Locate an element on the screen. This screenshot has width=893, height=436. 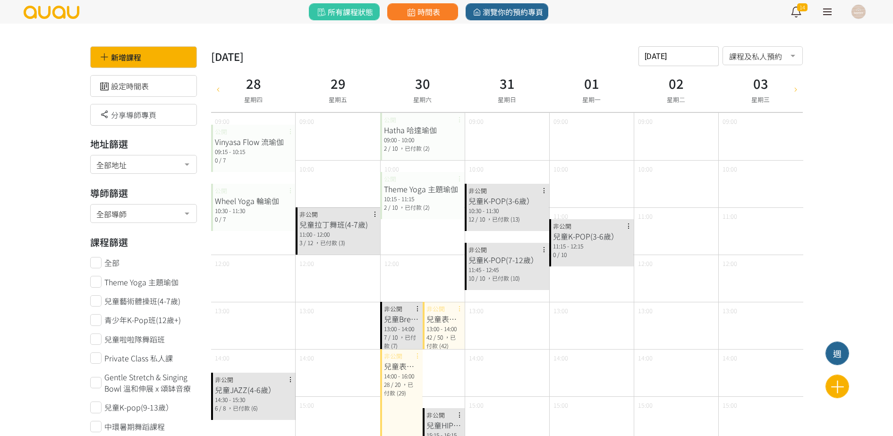
span: 42 is located at coordinates (429, 337).